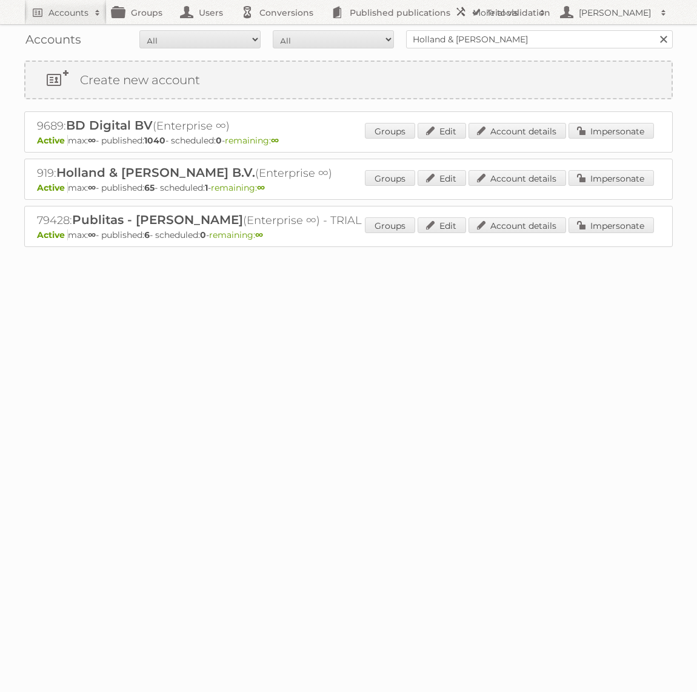 Image resolution: width=697 pixels, height=692 pixels. I want to click on span: BD Digital BV, so click(109, 125).